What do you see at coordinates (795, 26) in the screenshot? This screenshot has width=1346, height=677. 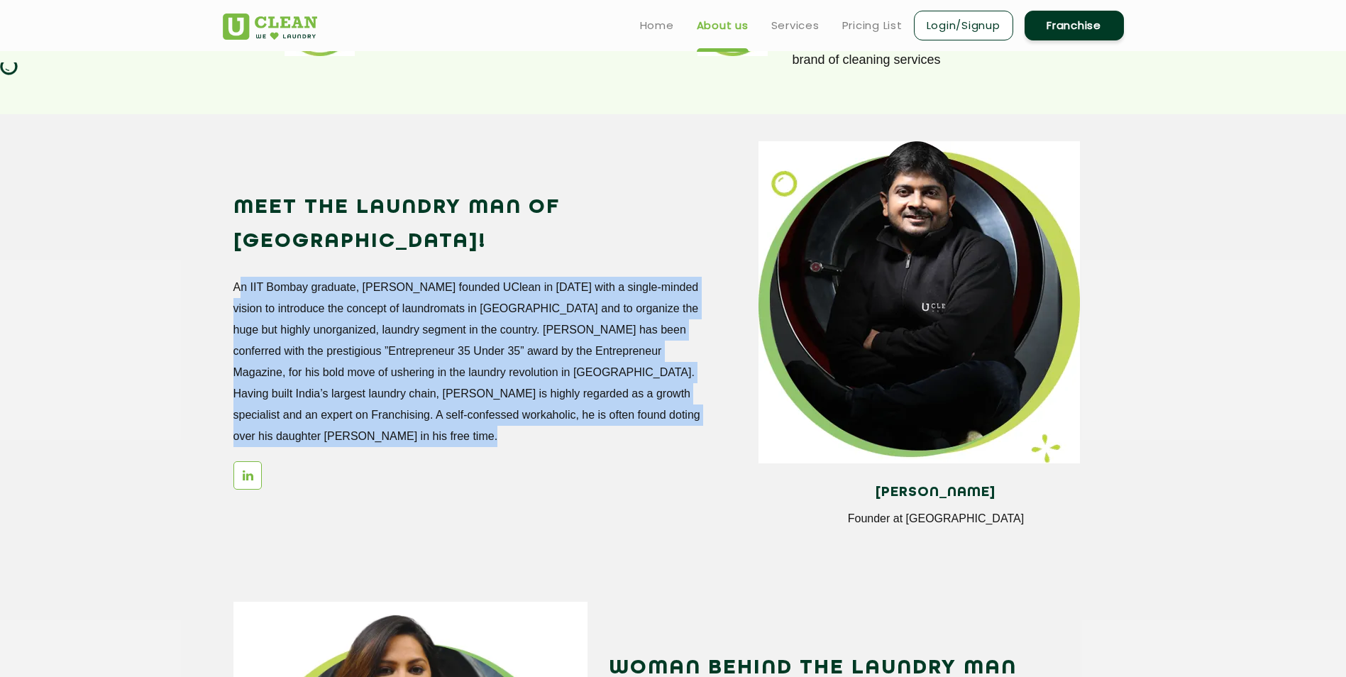 I see `a: Services` at bounding box center [795, 26].